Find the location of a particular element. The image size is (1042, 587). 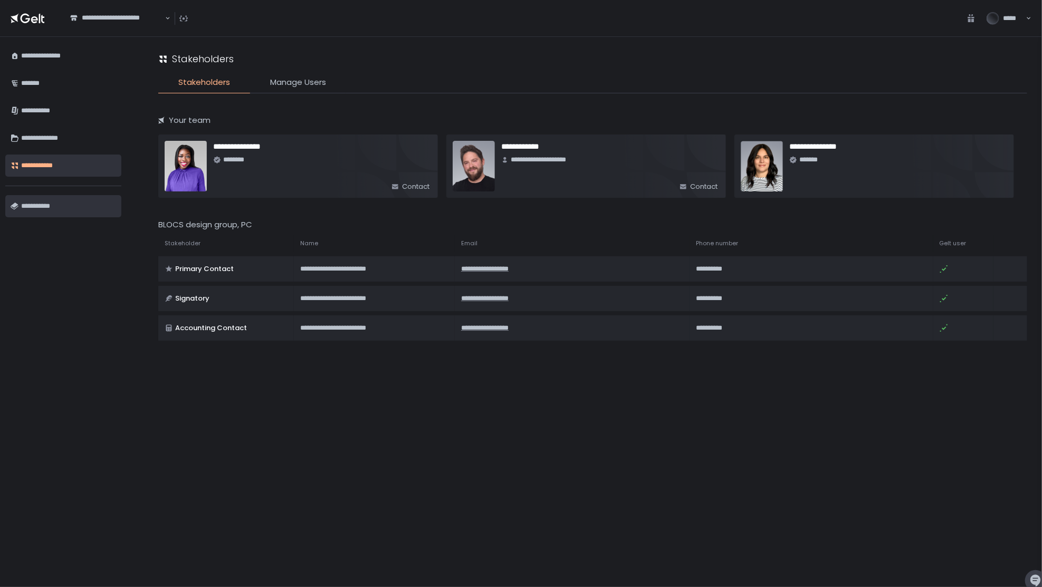

span: Gelt user is located at coordinates (953, 243).